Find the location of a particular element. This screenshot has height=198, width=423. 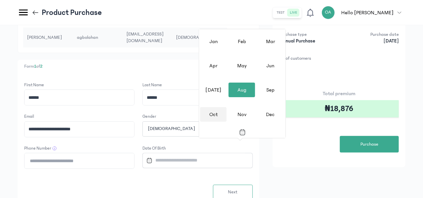

div: OA is located at coordinates (328, 13).